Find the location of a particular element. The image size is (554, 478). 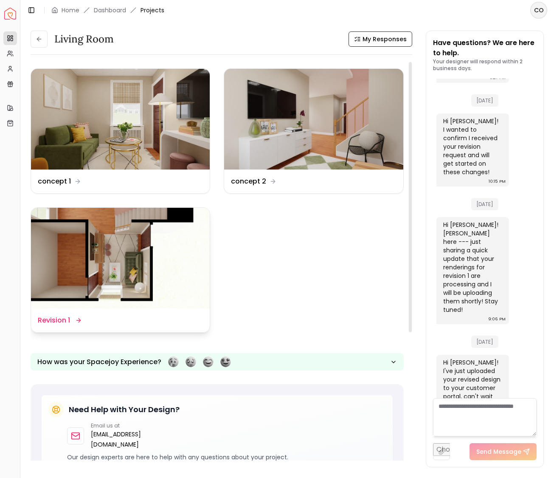

a: concept 1concept 1 is located at coordinates (120, 131).